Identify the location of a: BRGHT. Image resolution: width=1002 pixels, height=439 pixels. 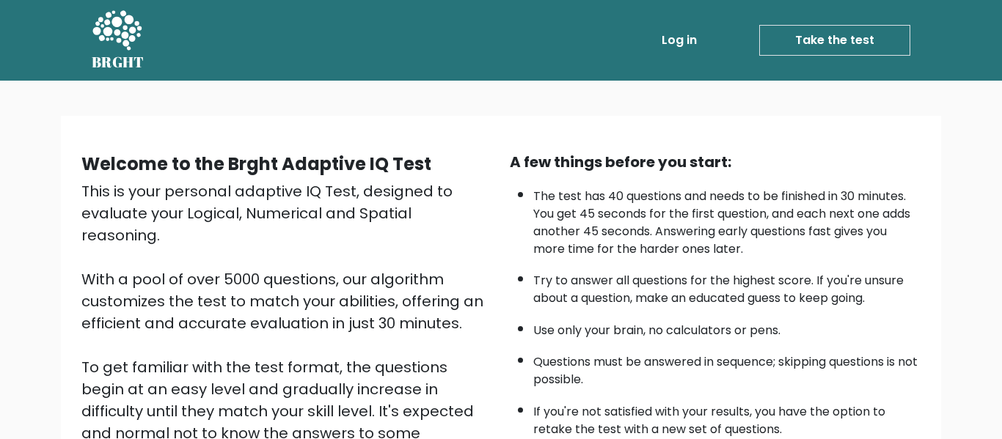
(118, 40).